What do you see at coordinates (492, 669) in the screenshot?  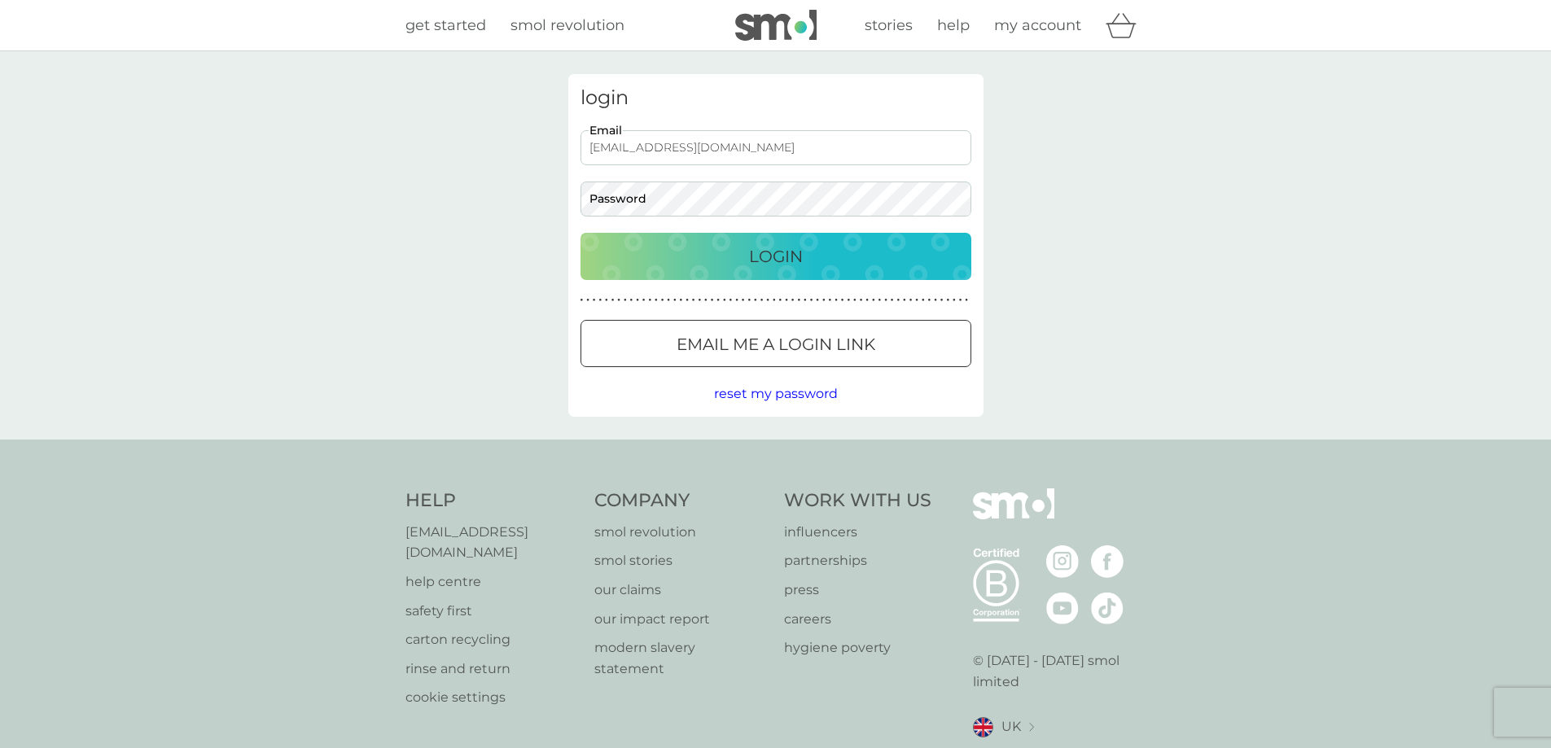 I see `p: rinse and return` at bounding box center [492, 669].